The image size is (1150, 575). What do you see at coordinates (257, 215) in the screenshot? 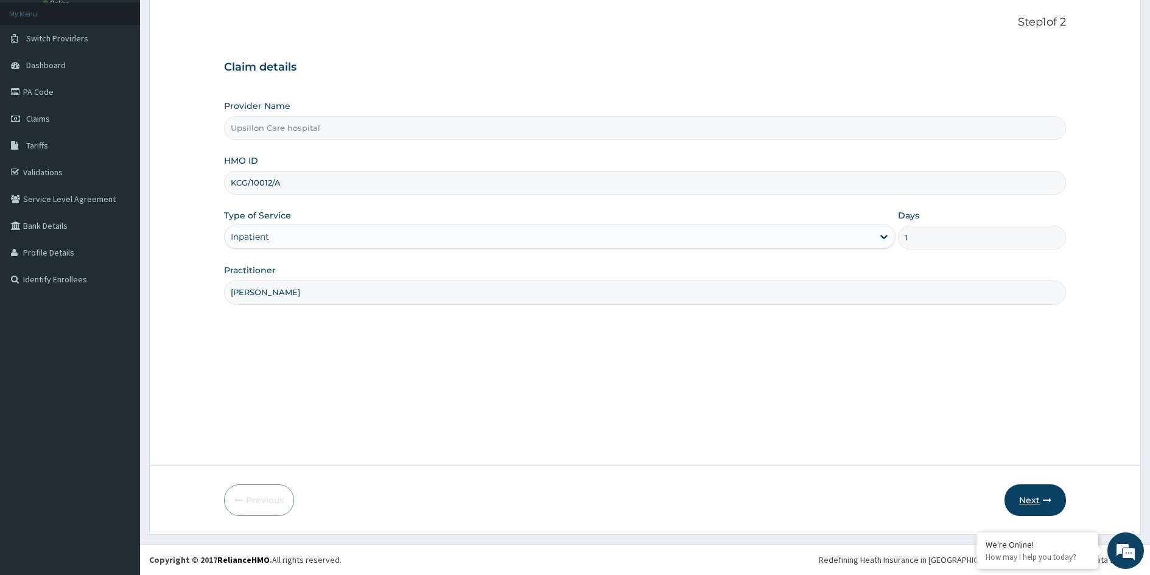
I see `label: Type of Service` at bounding box center [257, 215].